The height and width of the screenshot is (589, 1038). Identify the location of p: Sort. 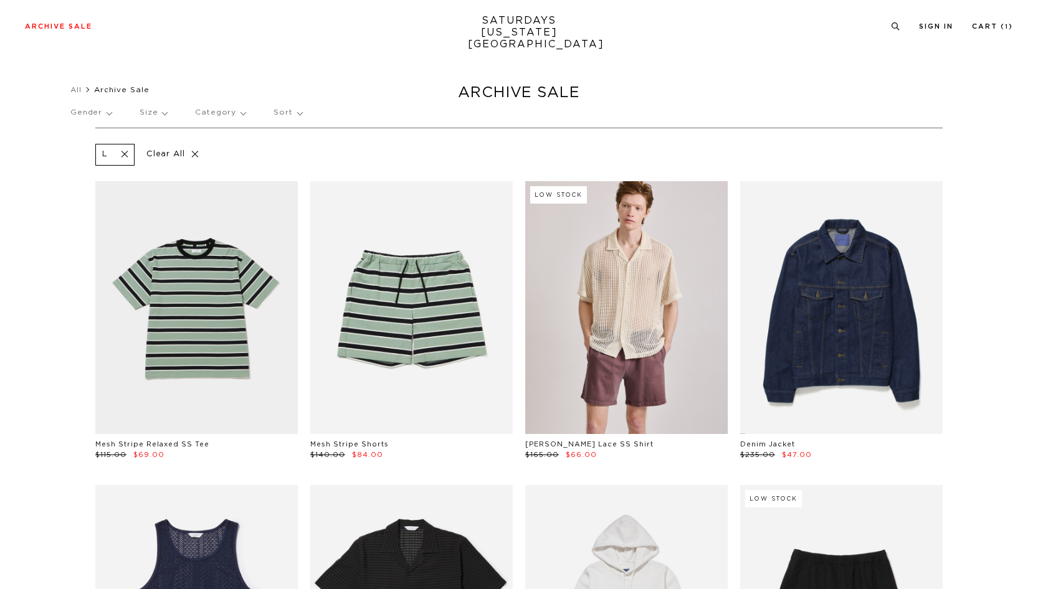
(287, 113).